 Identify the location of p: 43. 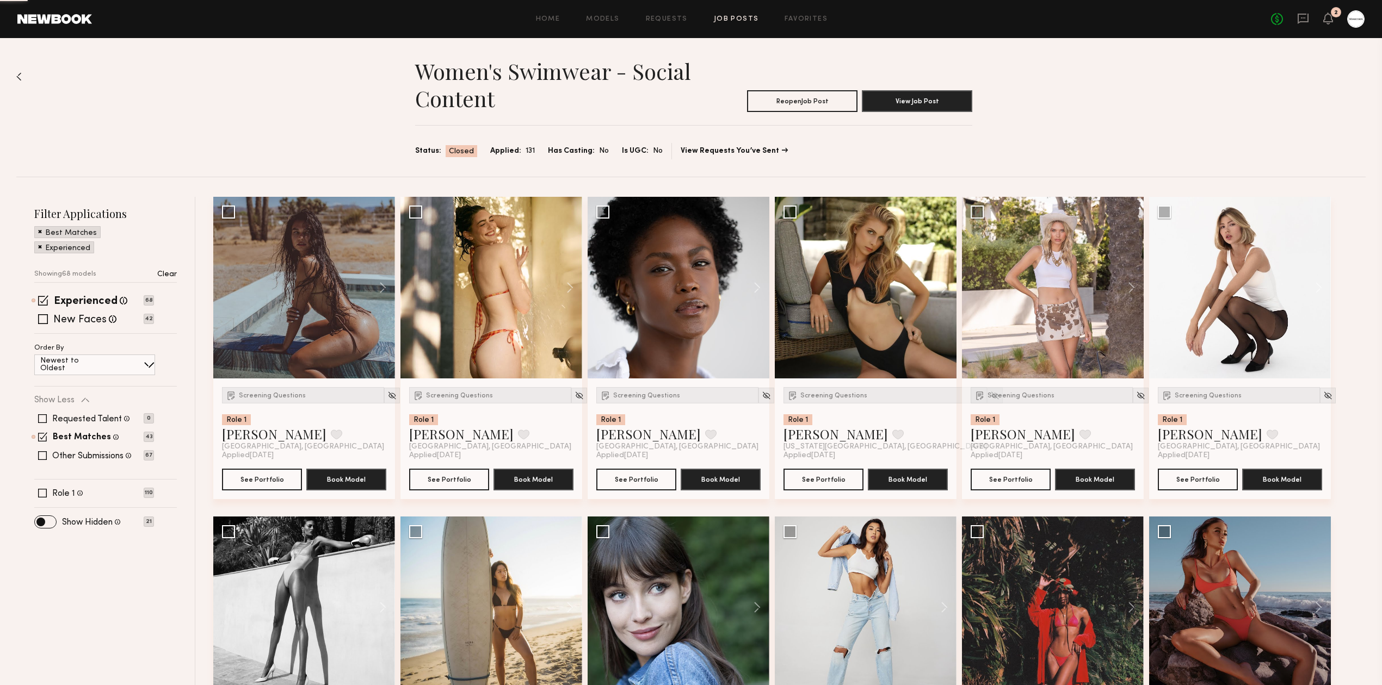
(148, 437).